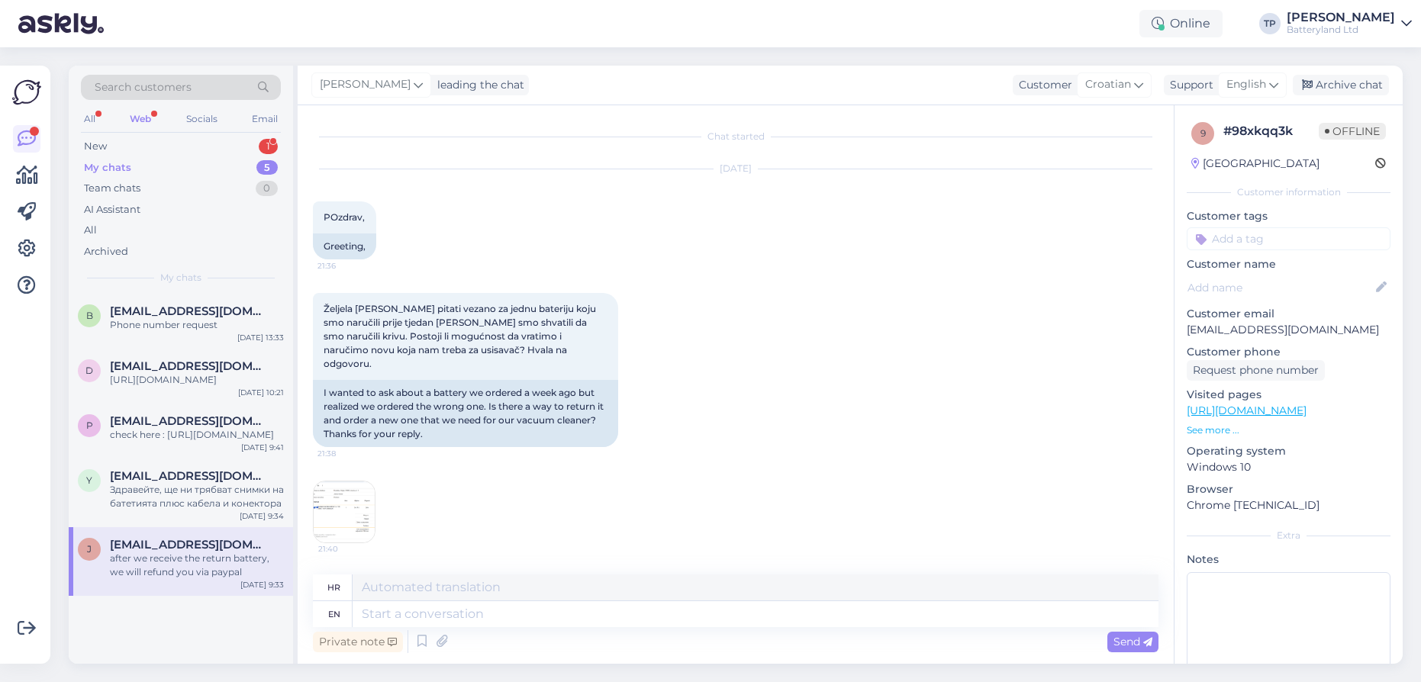  I want to click on div: Online, so click(1181, 24).